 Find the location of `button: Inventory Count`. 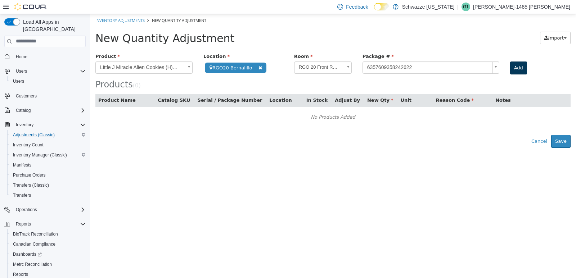

button: Inventory Count is located at coordinates (48, 145).